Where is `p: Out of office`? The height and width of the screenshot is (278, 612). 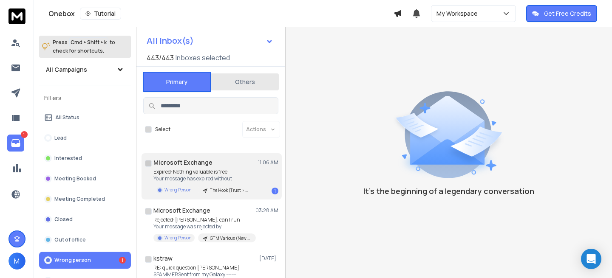 p: Out of office is located at coordinates (70, 240).